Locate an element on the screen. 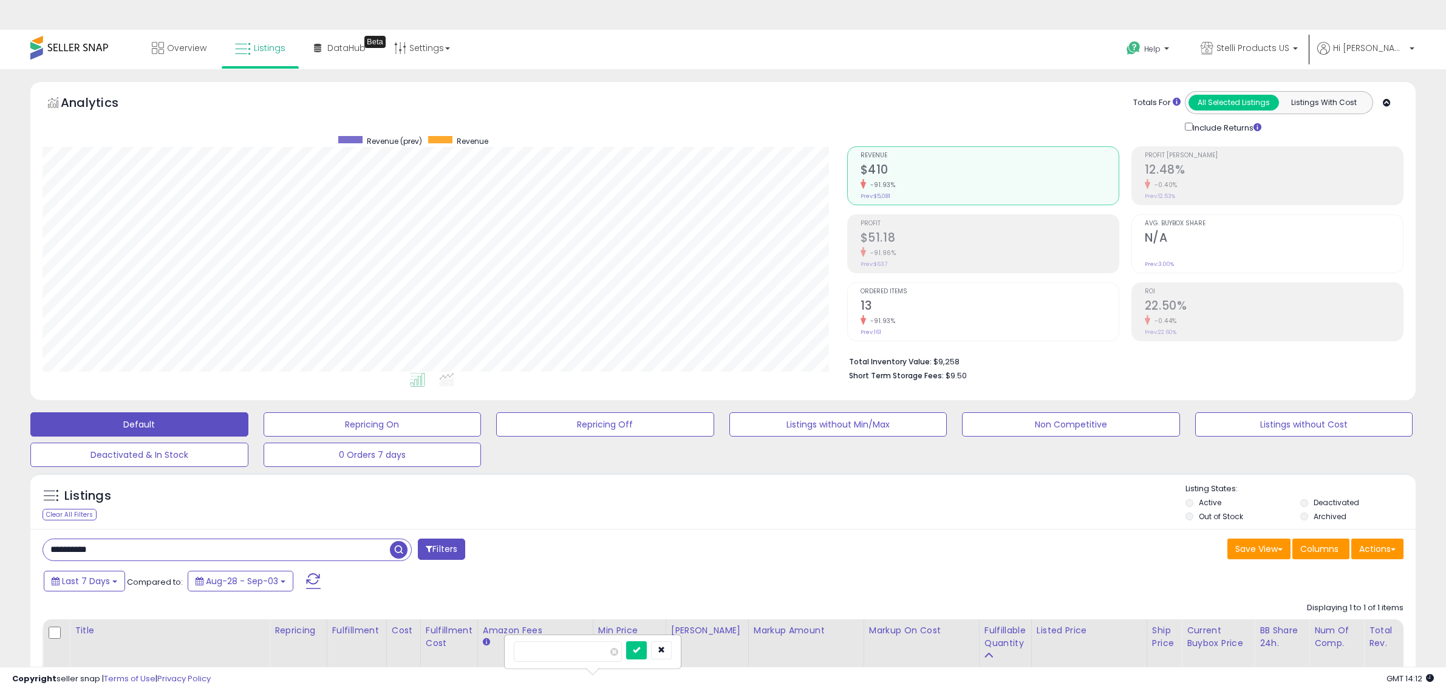 Image resolution: width=1446 pixels, height=691 pixels. small: -91.96% is located at coordinates (881, 253).